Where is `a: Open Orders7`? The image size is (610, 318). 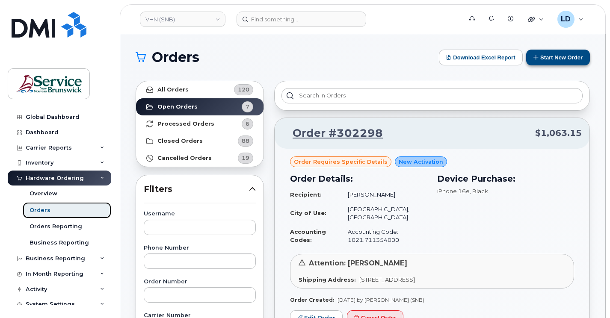 a: Open Orders7 is located at coordinates (200, 107).